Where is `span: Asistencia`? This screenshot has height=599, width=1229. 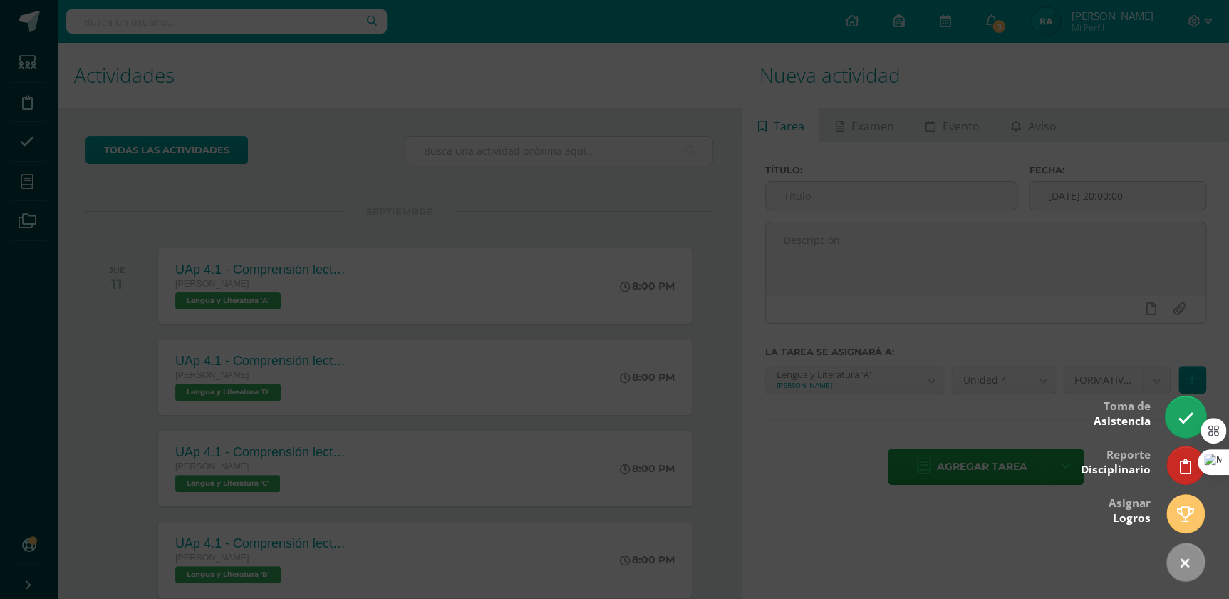
span: Asistencia is located at coordinates (1123, 420).